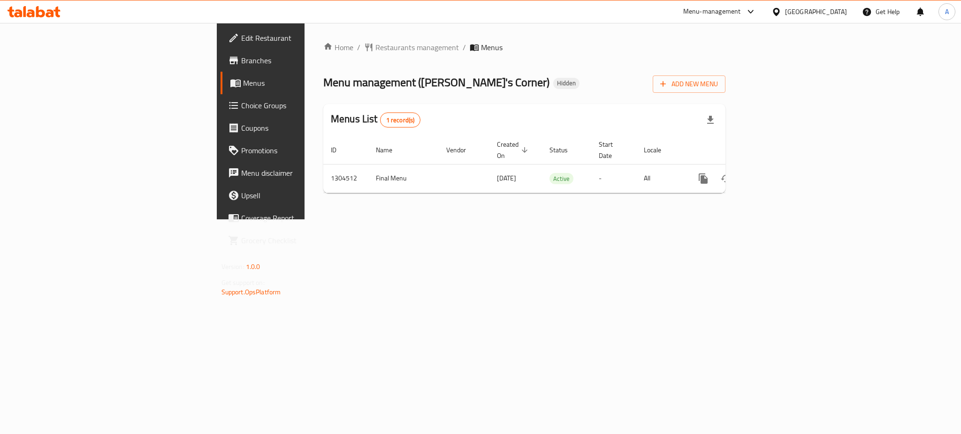 This screenshot has height=434, width=961. I want to click on a: Grocery Checklist, so click(299, 241).